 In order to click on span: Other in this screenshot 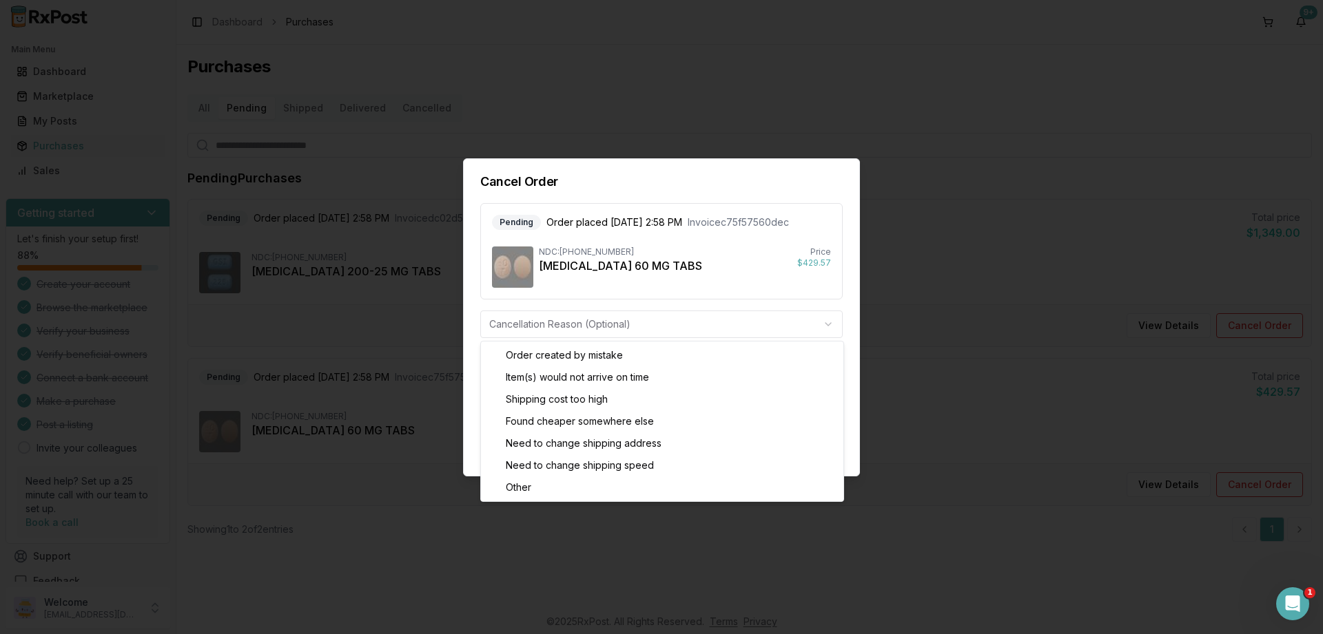, I will do `click(518, 488)`.